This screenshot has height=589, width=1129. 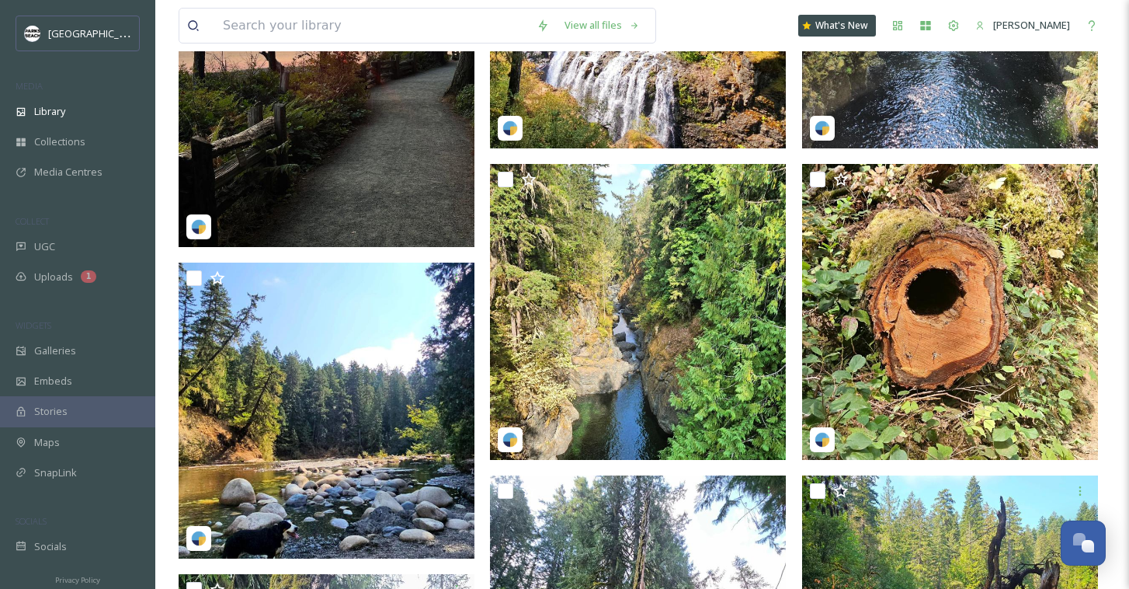 I want to click on a: What's New, so click(x=837, y=26).